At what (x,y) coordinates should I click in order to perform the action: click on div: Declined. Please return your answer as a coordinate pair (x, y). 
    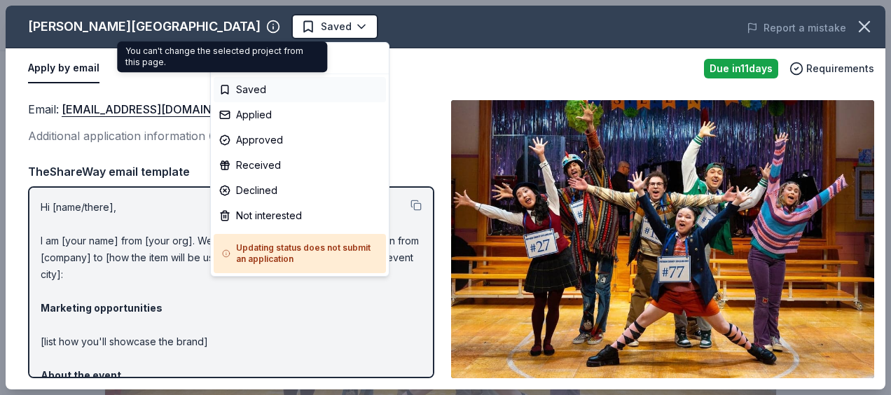
    Looking at the image, I should click on (300, 190).